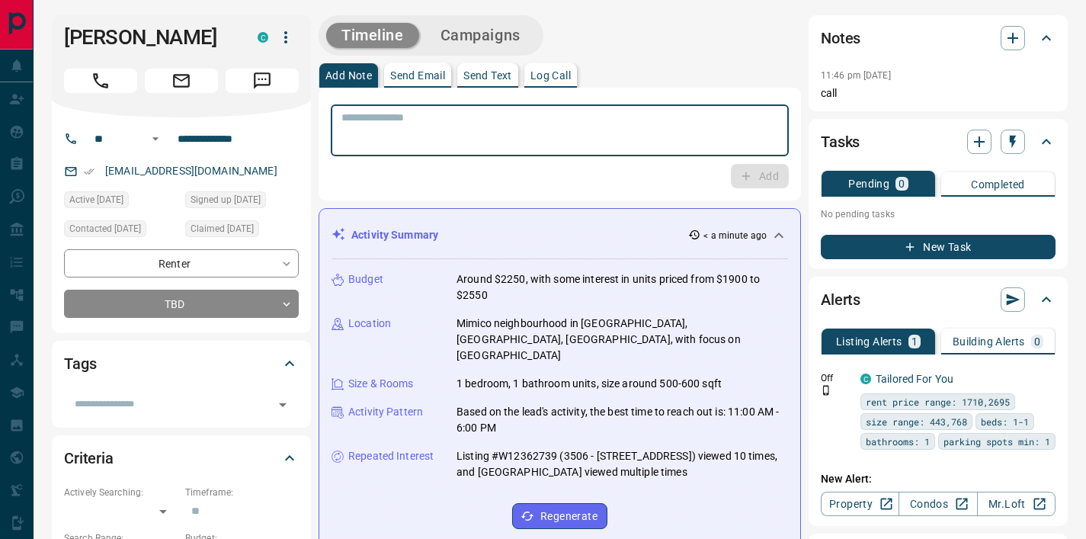 This screenshot has width=1086, height=539. Describe the element at coordinates (262, 81) in the screenshot. I see `span: Message` at that location.